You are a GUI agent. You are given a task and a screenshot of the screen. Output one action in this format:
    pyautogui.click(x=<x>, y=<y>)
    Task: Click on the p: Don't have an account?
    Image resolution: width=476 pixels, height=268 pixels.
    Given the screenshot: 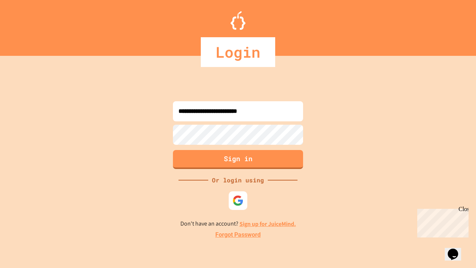 What is the action you would take?
    pyautogui.click(x=238, y=224)
    